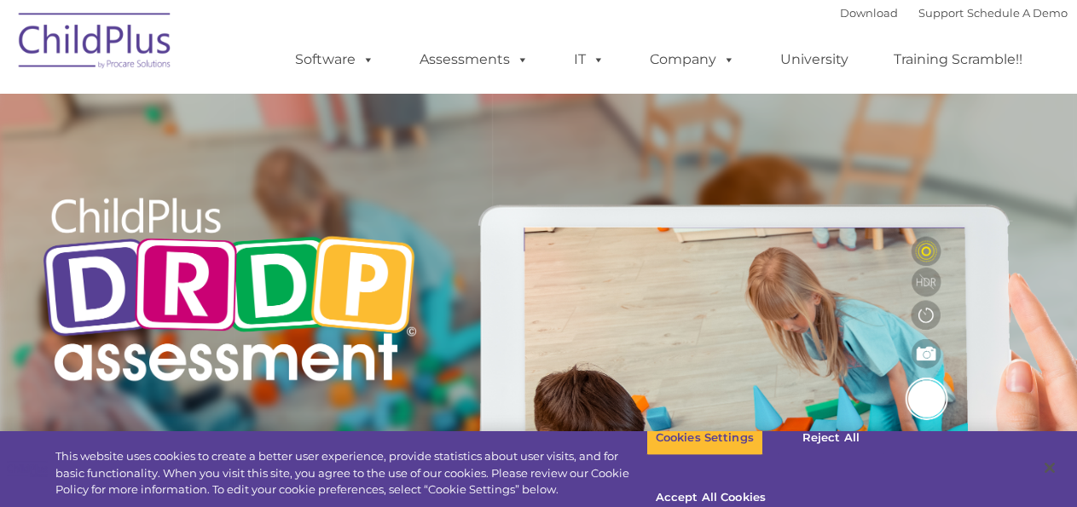 The height and width of the screenshot is (507, 1077). What do you see at coordinates (831, 438) in the screenshot?
I see `button: Reject All` at bounding box center [831, 438].